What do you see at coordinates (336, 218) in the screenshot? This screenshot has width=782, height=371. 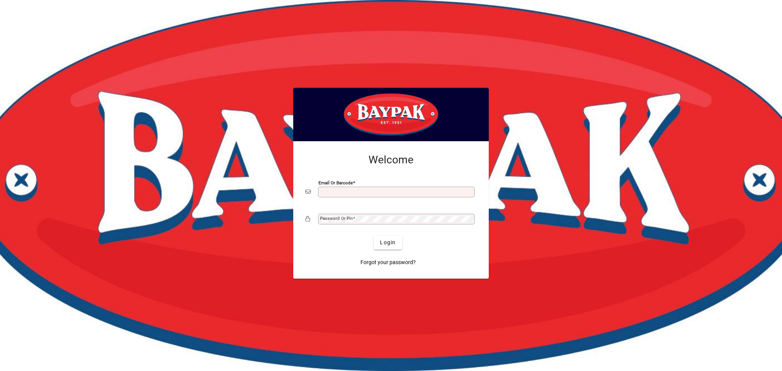 I see `mat-label: Password or Pin` at bounding box center [336, 218].